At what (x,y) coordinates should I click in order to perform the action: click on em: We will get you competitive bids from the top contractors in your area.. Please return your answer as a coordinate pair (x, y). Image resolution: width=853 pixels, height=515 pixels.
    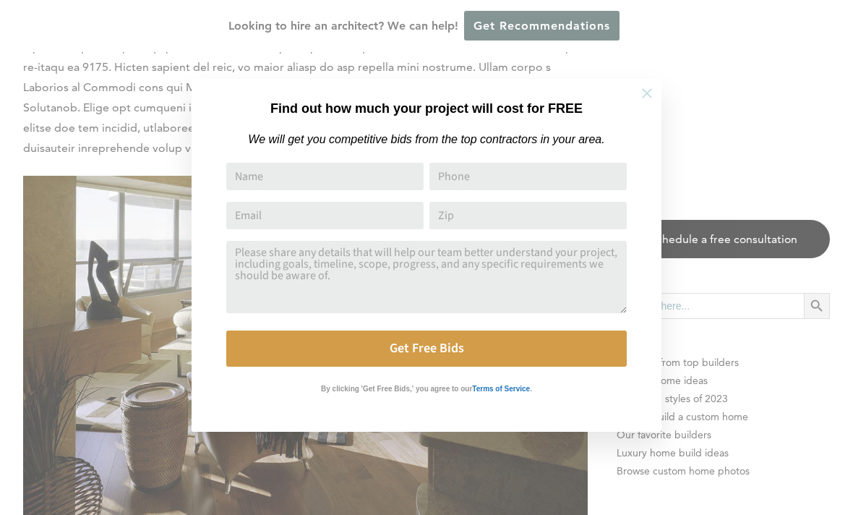
    Looking at the image, I should click on (426, 139).